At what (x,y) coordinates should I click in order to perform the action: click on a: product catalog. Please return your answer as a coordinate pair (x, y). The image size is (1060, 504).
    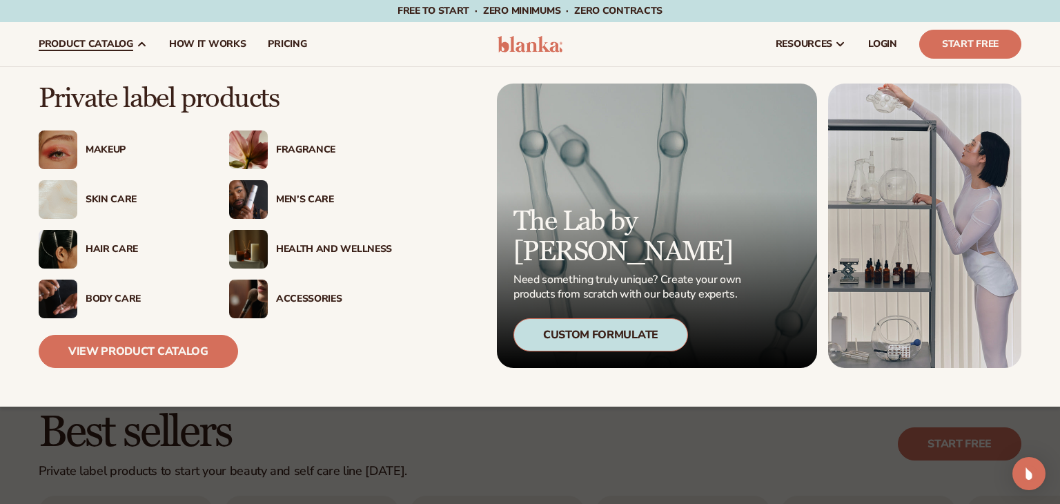
    Looking at the image, I should click on (92, 44).